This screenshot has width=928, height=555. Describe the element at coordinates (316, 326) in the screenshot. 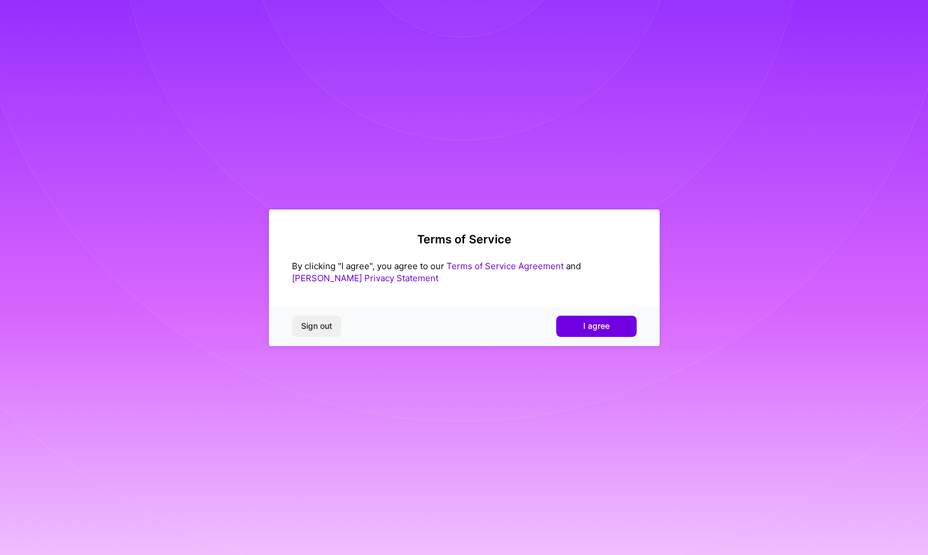

I see `span: Sign out` at that location.